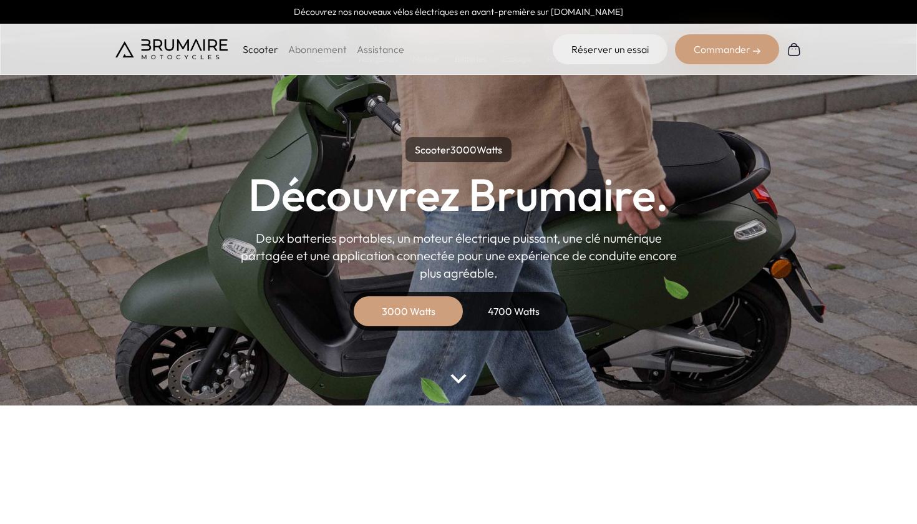  I want to click on img: Brumaire Motocycles, so click(172, 49).